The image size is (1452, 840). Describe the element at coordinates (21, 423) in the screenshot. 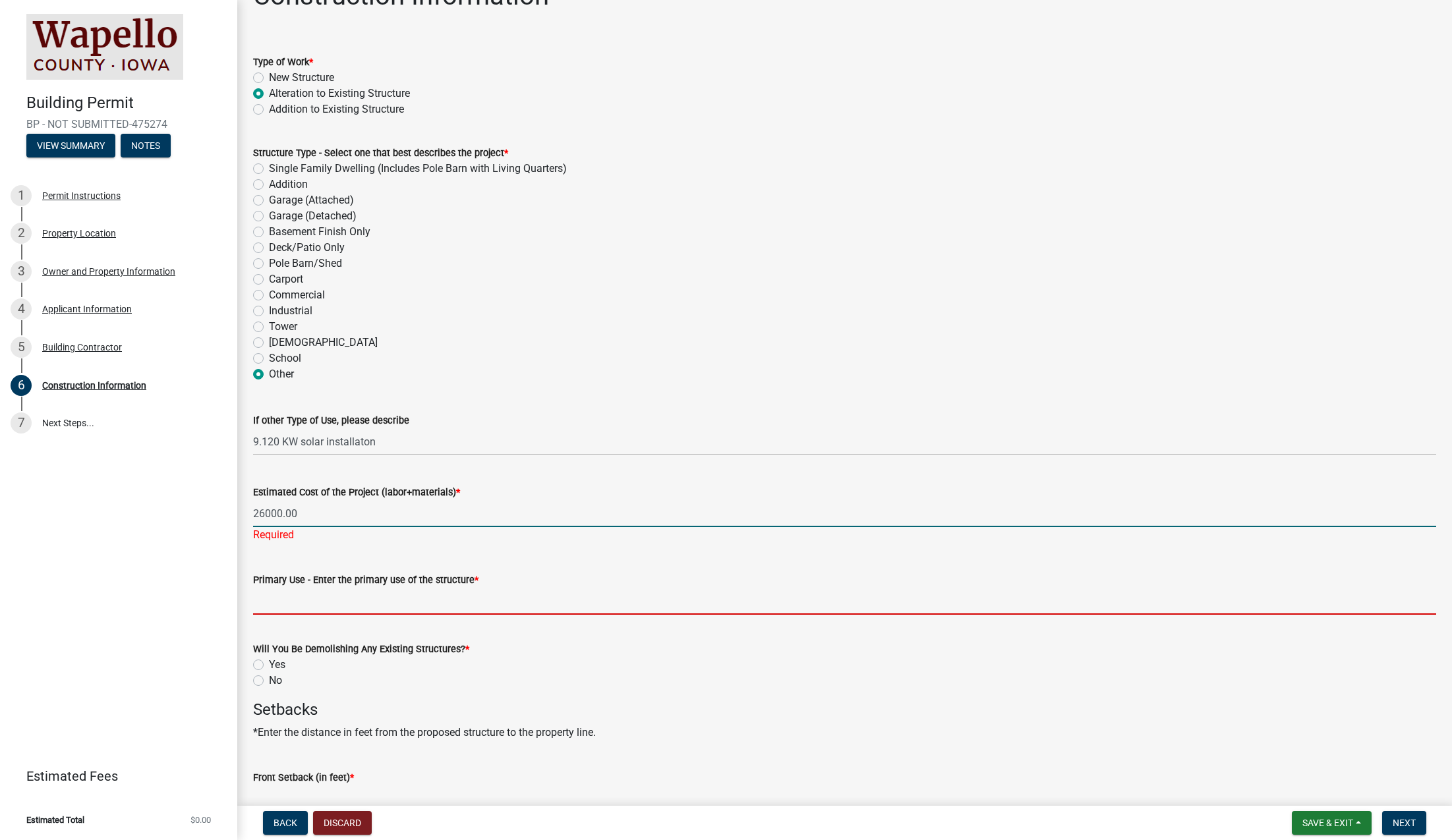

I see `div: 7` at that location.